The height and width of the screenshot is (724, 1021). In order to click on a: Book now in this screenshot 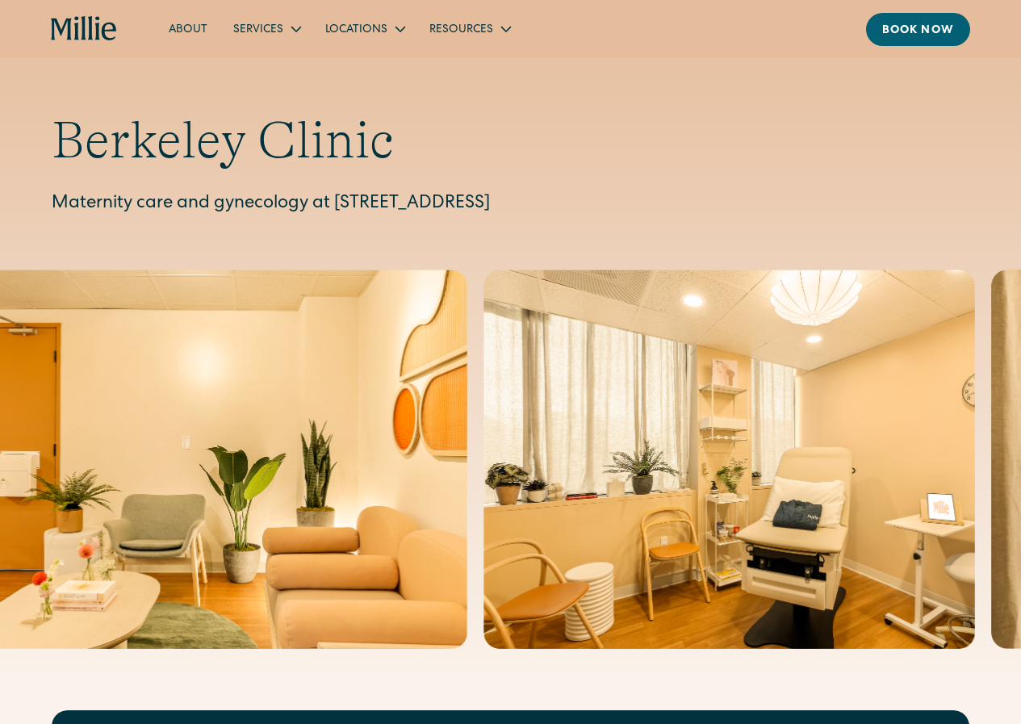, I will do `click(917, 29)`.